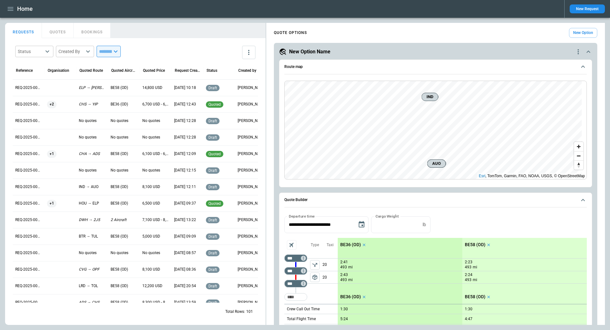 The image size is (610, 330). What do you see at coordinates (29, 121) in the screenshot?
I see `p: REQ-2025-000321` at bounding box center [29, 121].